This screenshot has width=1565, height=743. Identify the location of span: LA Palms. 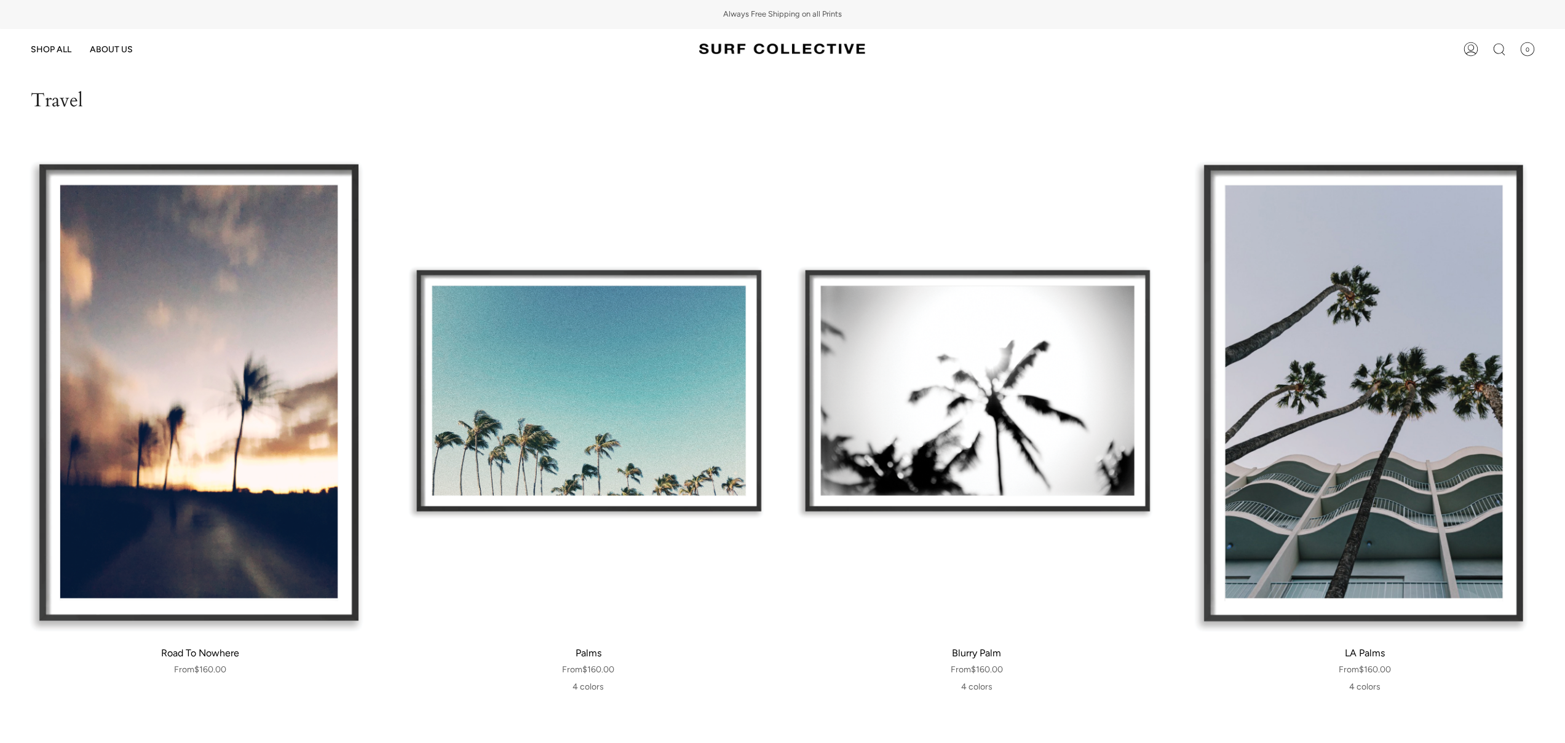
(1364, 654).